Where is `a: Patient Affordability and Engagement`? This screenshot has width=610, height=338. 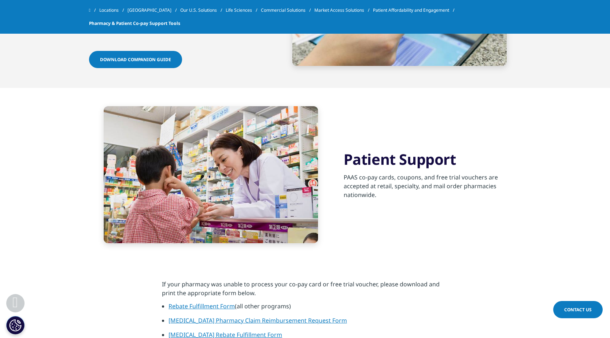 a: Patient Affordability and Engagement is located at coordinates (416, 10).